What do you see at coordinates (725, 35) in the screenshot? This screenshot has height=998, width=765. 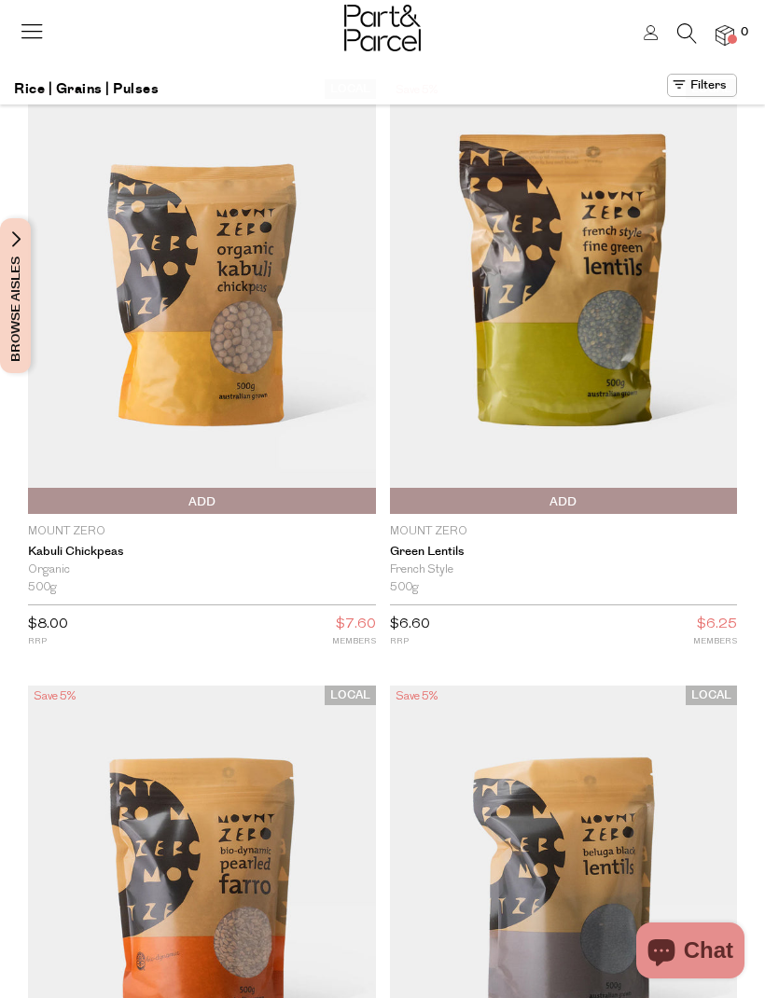 I see `a: 0` at bounding box center [725, 35].